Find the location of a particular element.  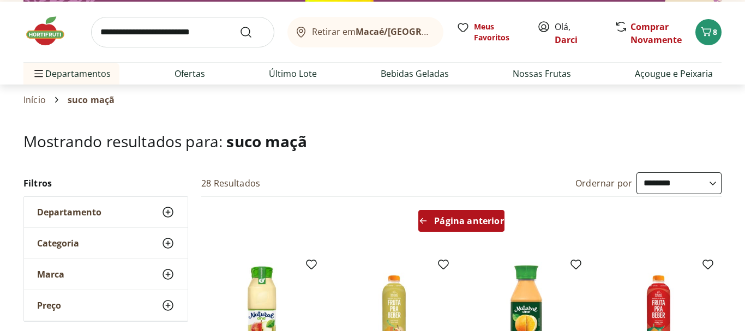

span: Olá, is located at coordinates (578, 33).